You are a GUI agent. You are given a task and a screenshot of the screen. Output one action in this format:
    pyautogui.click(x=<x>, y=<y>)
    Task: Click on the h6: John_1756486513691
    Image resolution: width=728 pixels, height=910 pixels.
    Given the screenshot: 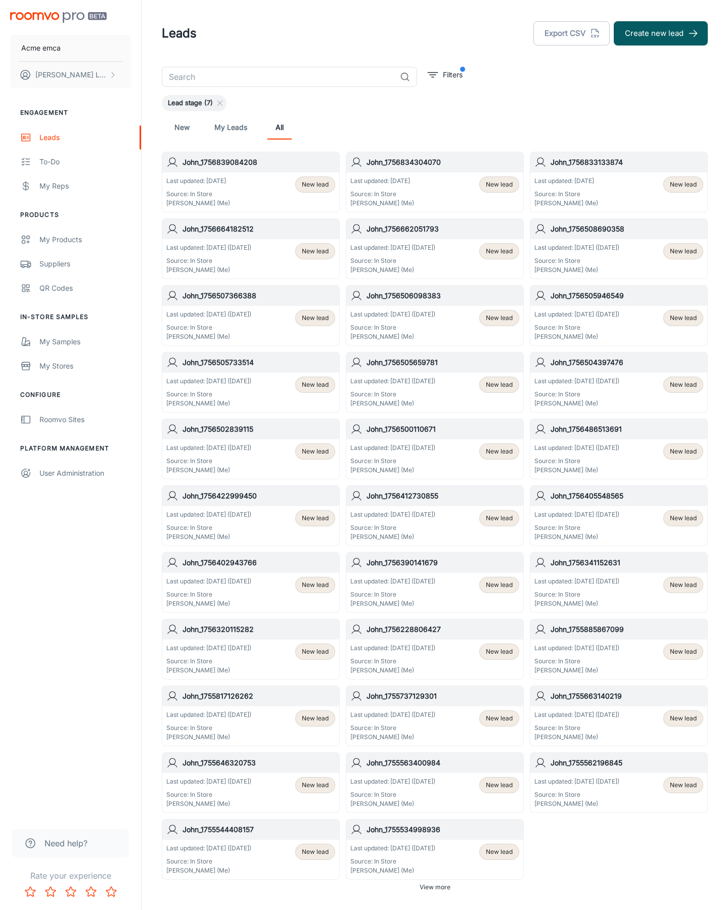 What is the action you would take?
    pyautogui.click(x=627, y=429)
    